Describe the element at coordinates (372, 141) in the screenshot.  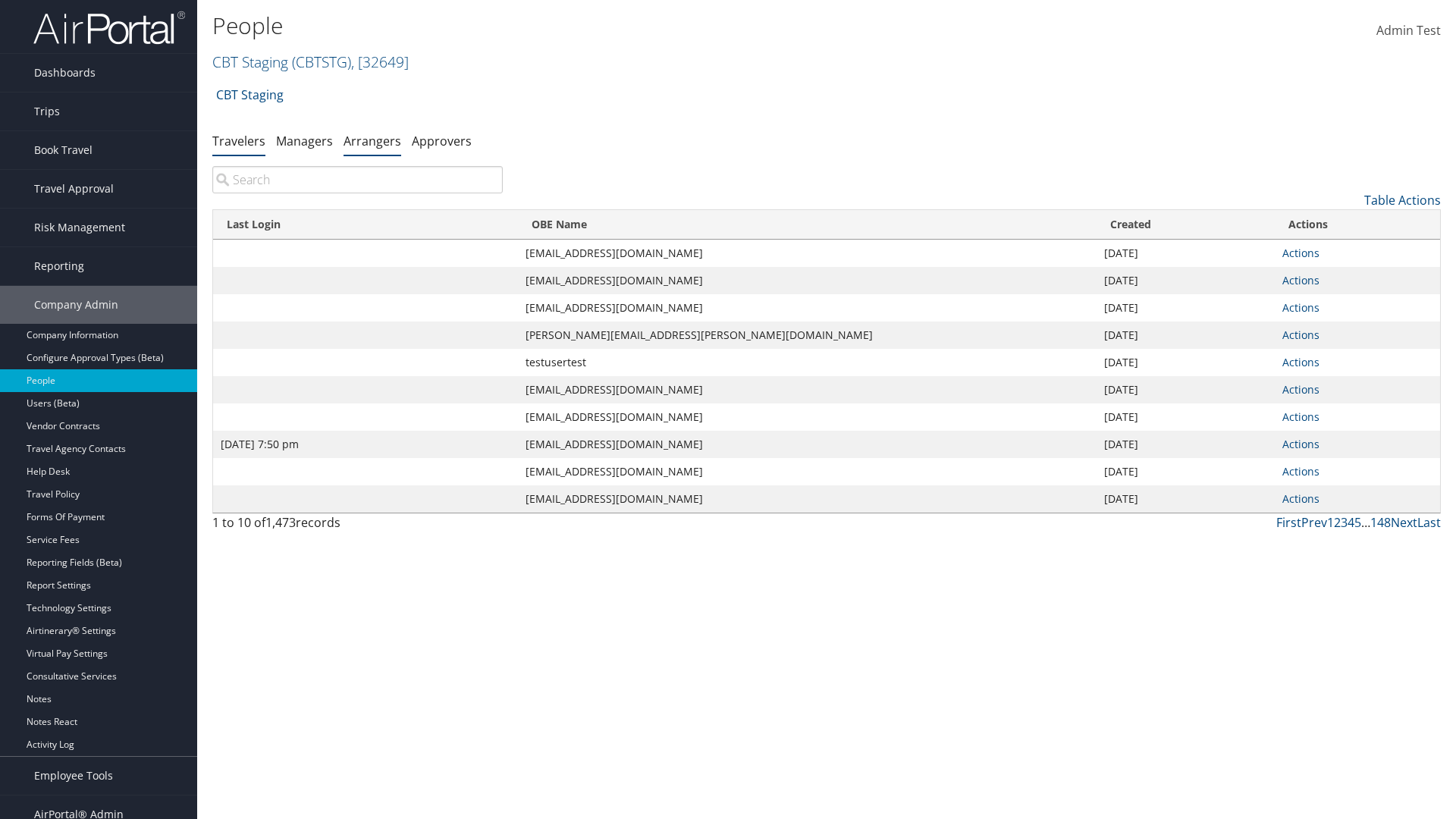
I see `a: Arrangers` at that location.